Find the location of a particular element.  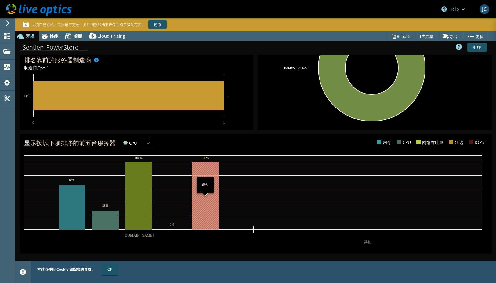

svg: \n is located at coordinates (444, 9).